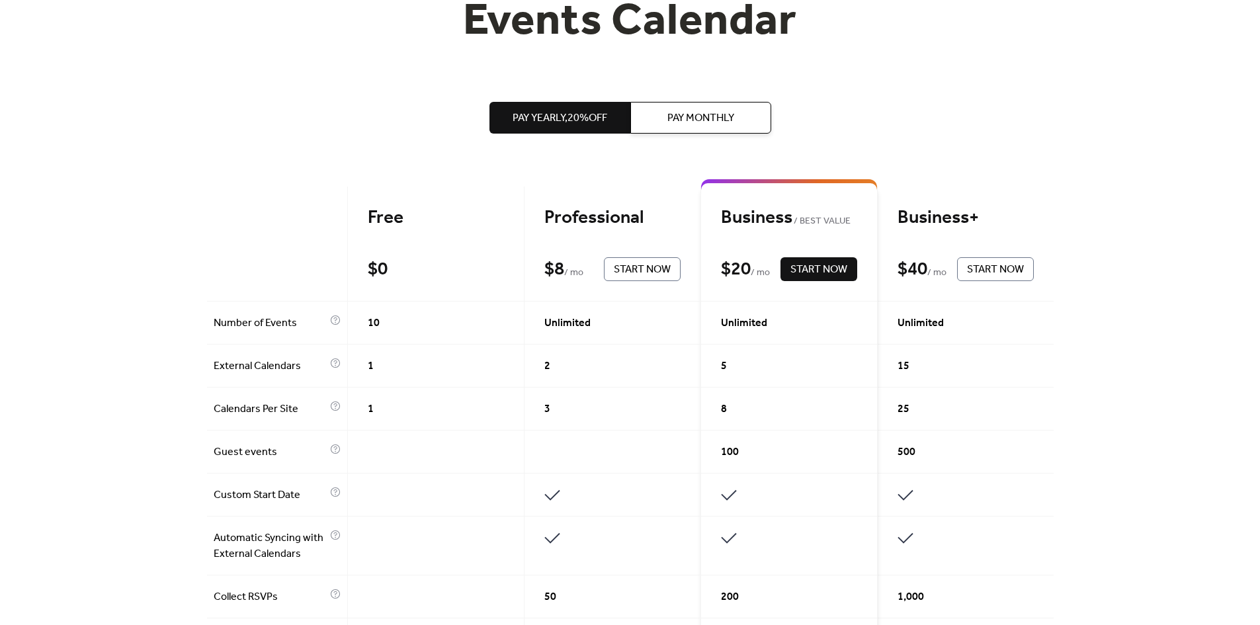  I want to click on span: Custom Start Date, so click(270, 495).